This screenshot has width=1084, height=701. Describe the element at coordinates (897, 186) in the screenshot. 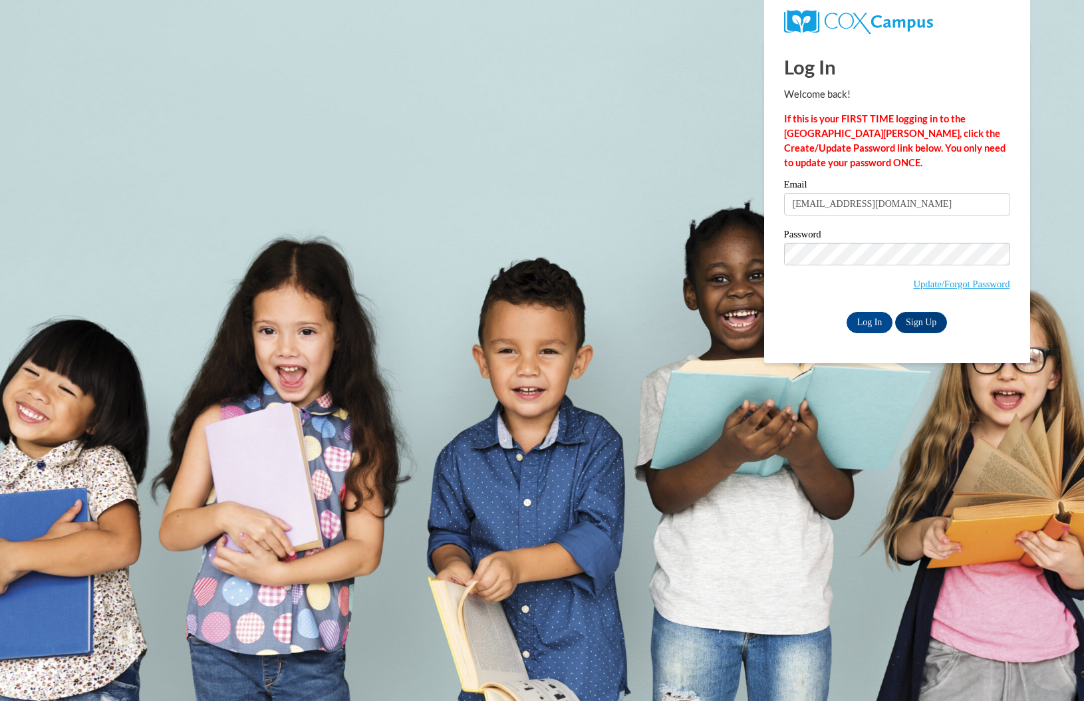

I see `label: Email` at that location.